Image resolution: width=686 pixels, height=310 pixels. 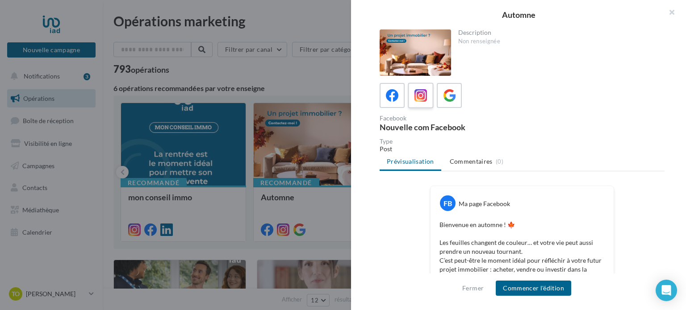 What do you see at coordinates (666, 291) in the screenshot?
I see `div: Open Intercom Messenger` at bounding box center [666, 291].